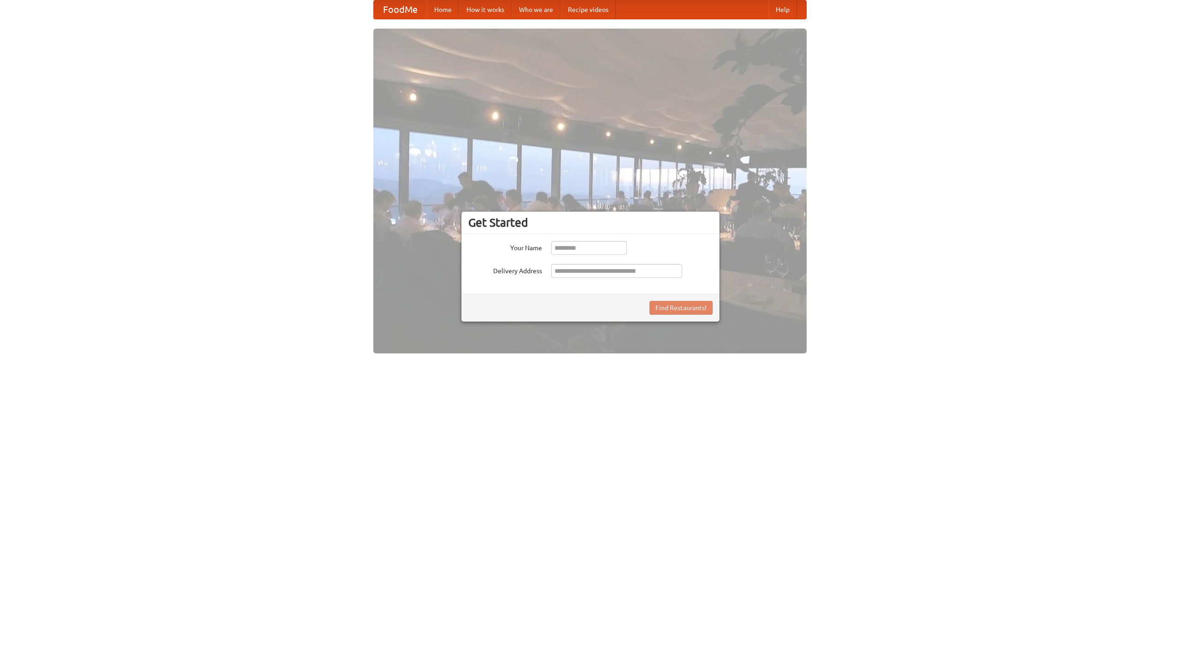  I want to click on a: How it works, so click(485, 10).